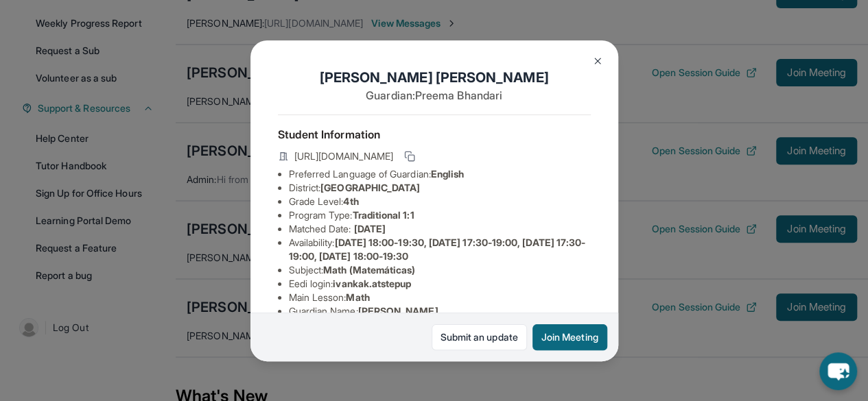  Describe the element at coordinates (440, 270) in the screenshot. I see `li: Subject :` at that location.